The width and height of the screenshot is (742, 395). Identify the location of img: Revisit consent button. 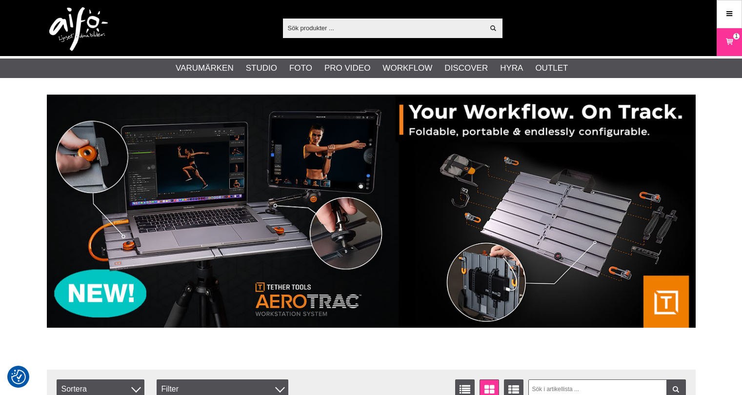
(19, 377).